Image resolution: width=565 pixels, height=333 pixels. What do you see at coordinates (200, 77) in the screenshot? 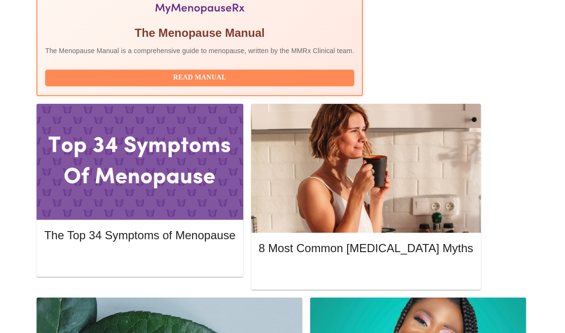
I see `a: Read Manual` at bounding box center [200, 77].